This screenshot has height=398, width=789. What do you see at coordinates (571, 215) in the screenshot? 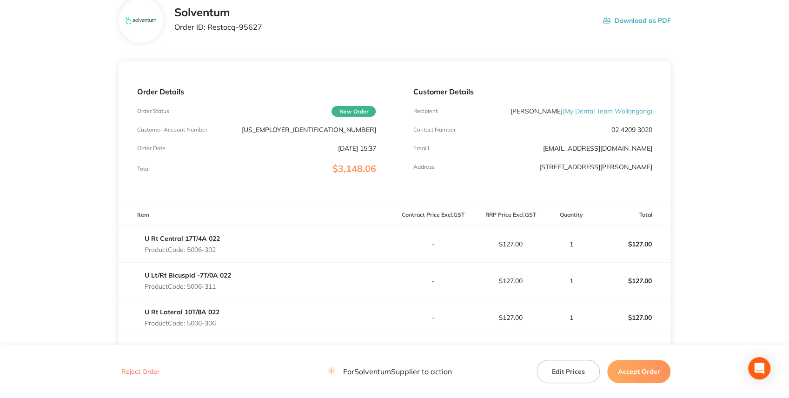
I see `th: Quantity` at bounding box center [571, 215].